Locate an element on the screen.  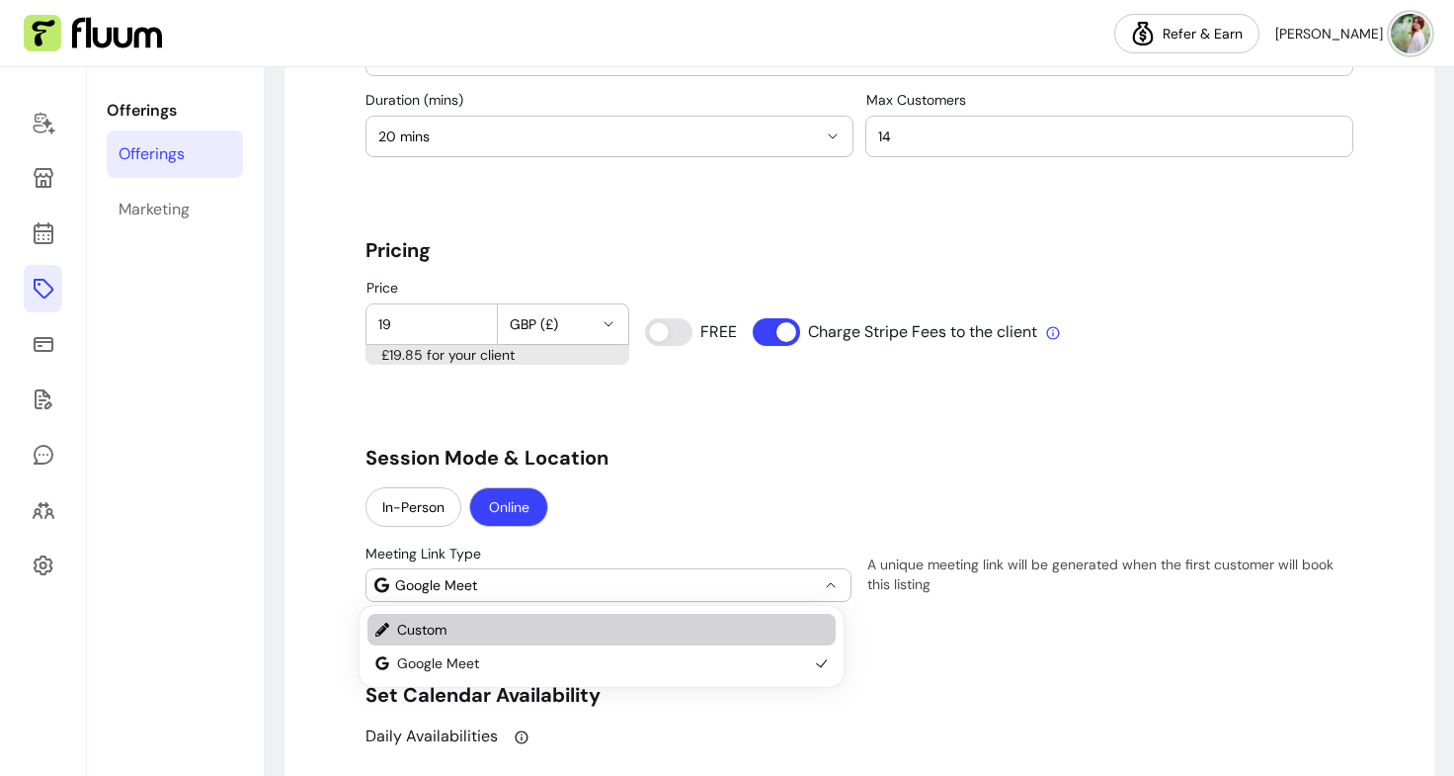
p: Offerings is located at coordinates (175, 111).